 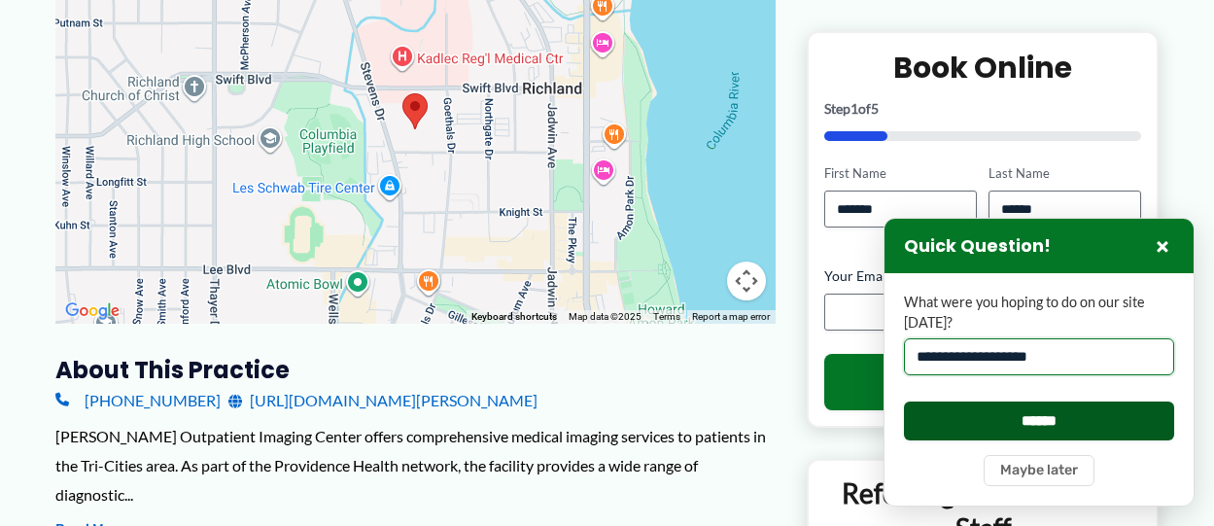 I want to click on a: Terms (opens in new tab), so click(x=667, y=316).